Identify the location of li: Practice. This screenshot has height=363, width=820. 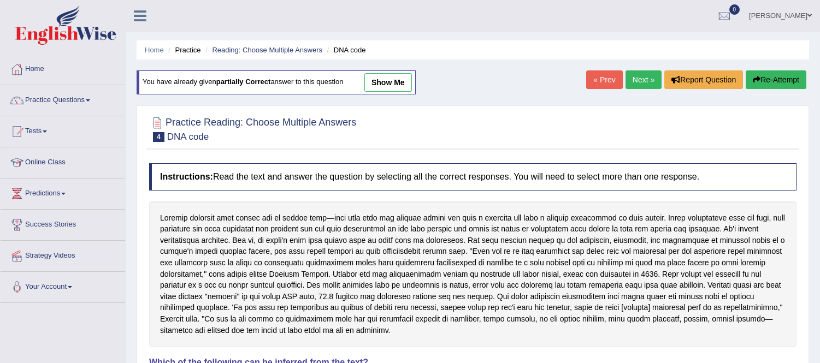
(183, 50).